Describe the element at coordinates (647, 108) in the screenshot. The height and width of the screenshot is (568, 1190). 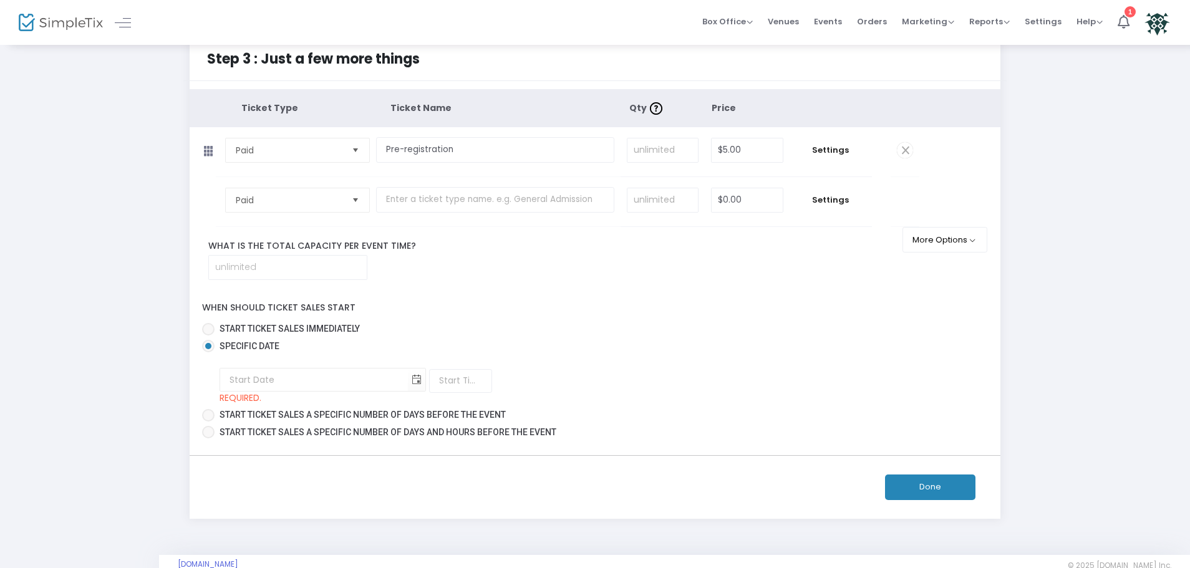
I see `span: Qty` at that location.